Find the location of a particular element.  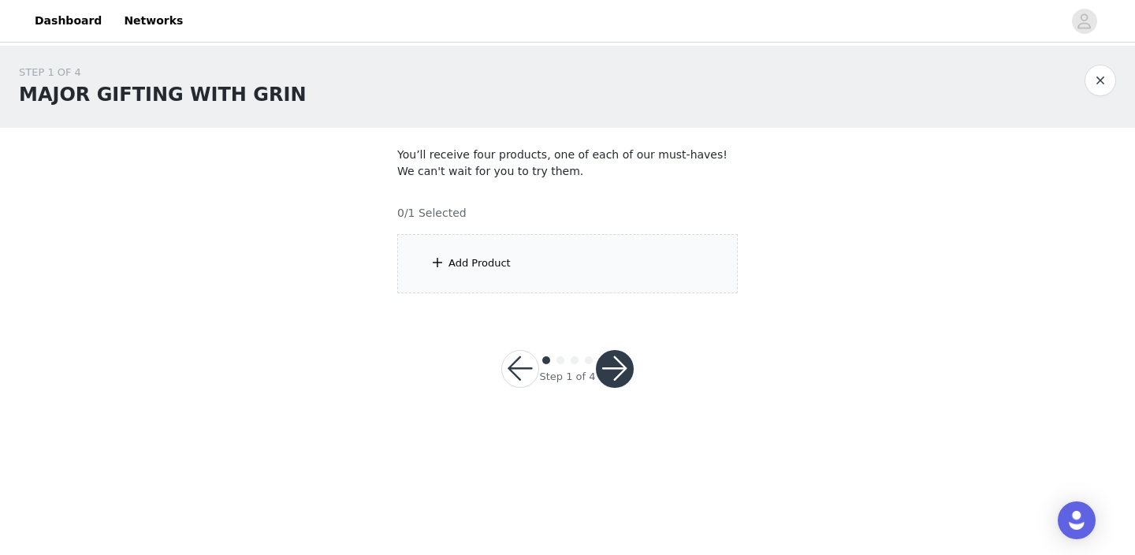

a: Networks is located at coordinates (153, 20).